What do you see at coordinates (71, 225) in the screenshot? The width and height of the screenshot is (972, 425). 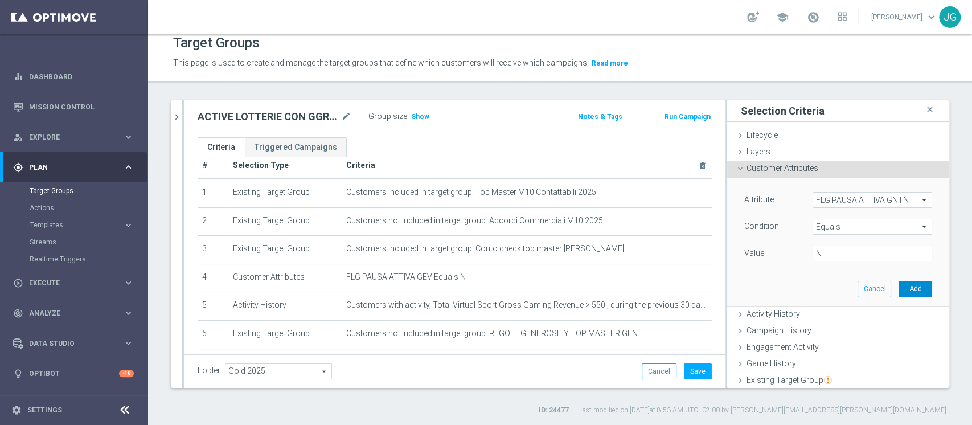 I see `span: Templates` at bounding box center [71, 225].